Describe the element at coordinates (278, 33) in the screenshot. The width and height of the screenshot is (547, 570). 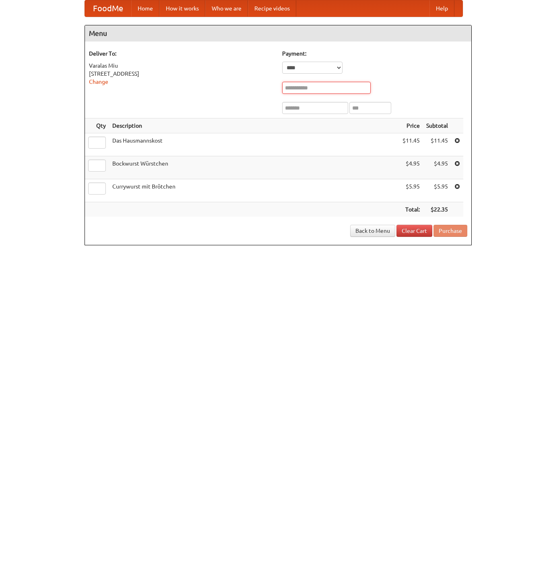
I see `h4: Menu` at that location.